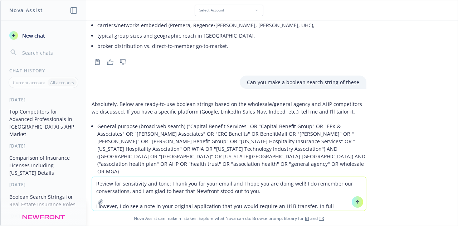 Image resolution: width=458 pixels, height=226 pixels. Describe the element at coordinates (303, 82) in the screenshot. I see `p: Can you make a boolean search string of these` at that location.